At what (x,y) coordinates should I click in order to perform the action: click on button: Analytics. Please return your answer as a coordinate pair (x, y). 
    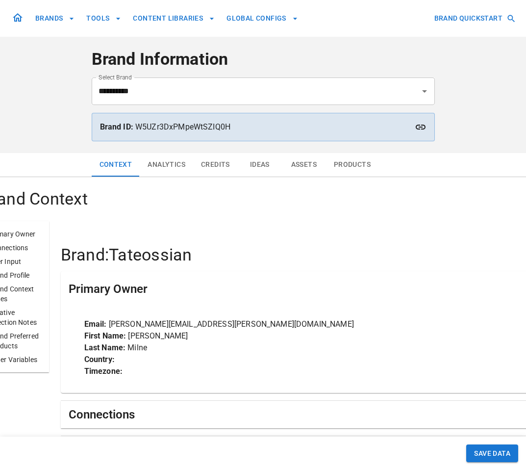
    Looking at the image, I should click on (166, 165).